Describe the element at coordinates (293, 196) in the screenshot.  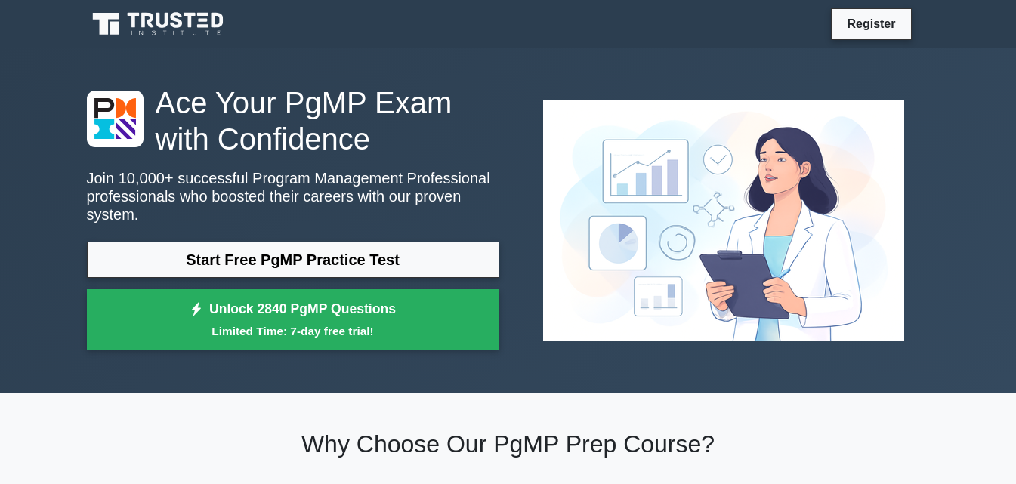
I see `p: Join 10,000+ successful Program Management Professional professionals who boosted their careers w...` at that location.